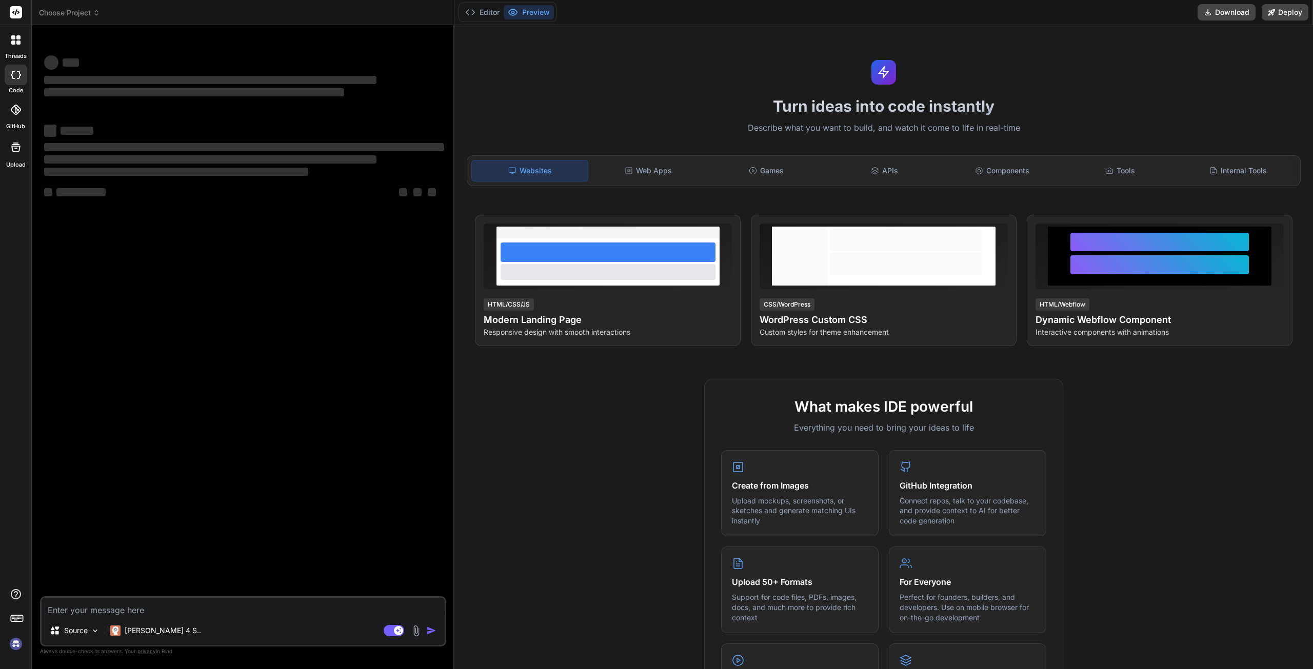 The image size is (1313, 669). What do you see at coordinates (95, 631) in the screenshot?
I see `img: Pick Models` at bounding box center [95, 631].